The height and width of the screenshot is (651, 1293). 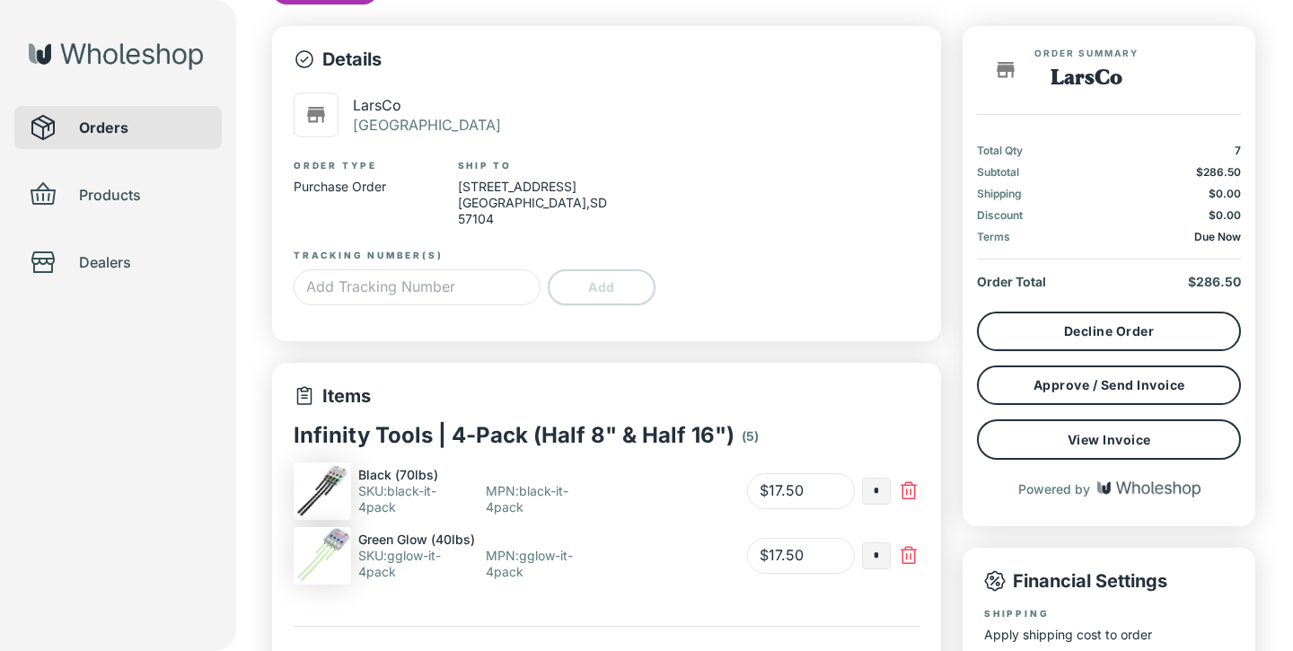 I want to click on p: Shipping, so click(x=999, y=194).